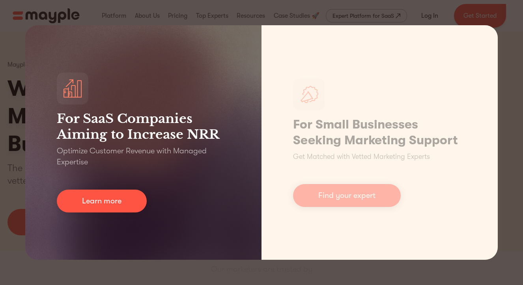  Describe the element at coordinates (143, 157) in the screenshot. I see `p: Optimize Customer Revenue with Managed Expertise` at that location.